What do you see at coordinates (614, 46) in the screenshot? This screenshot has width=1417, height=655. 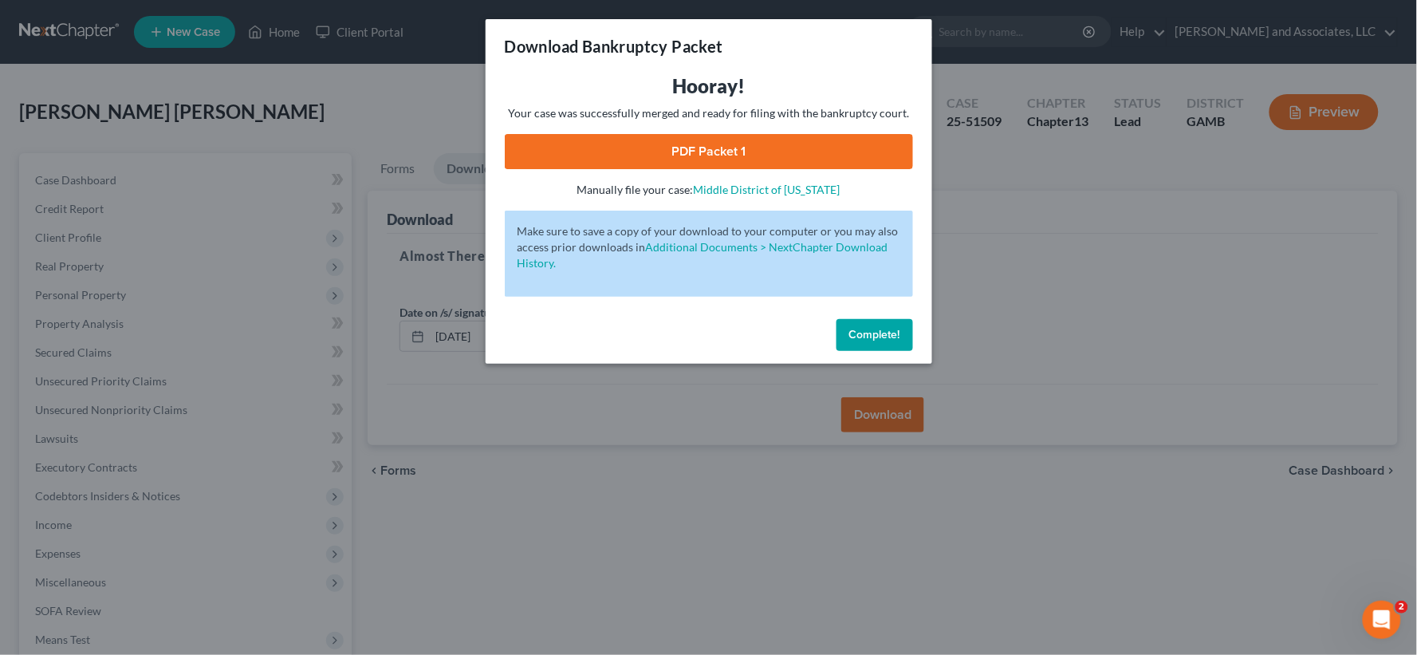 I see `h3: Download Bankruptcy Packet` at bounding box center [614, 46].